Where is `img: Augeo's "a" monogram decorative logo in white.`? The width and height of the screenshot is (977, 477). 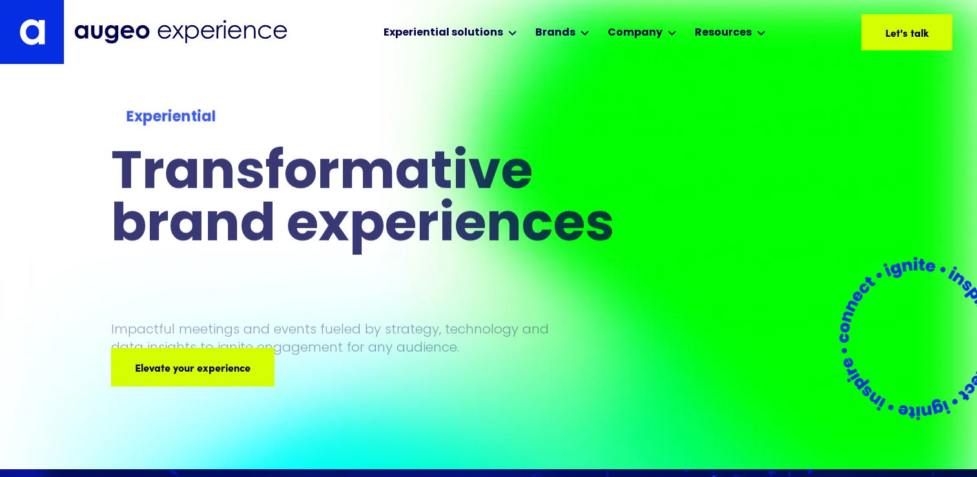
img: Augeo's "a" monogram decorative logo in white. is located at coordinates (32, 32).